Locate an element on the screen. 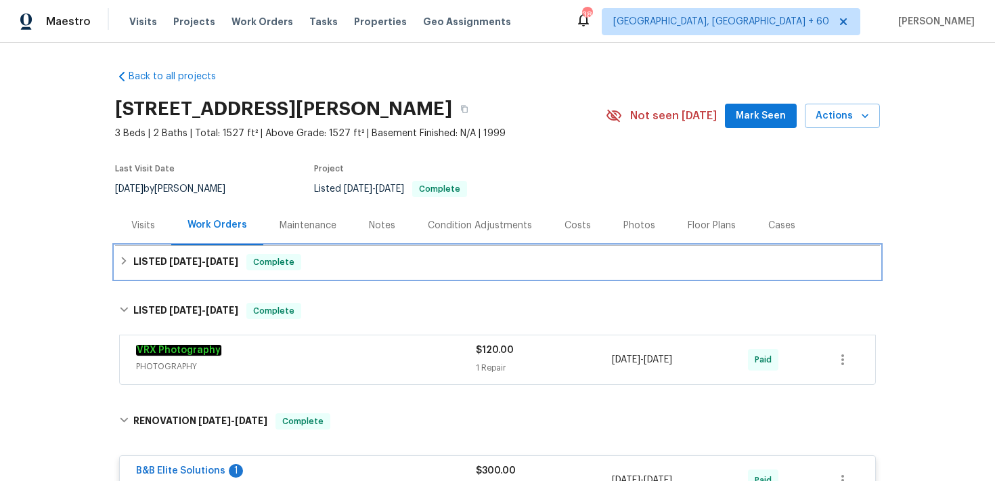 The width and height of the screenshot is (995, 481). div: Photos is located at coordinates (639, 226).